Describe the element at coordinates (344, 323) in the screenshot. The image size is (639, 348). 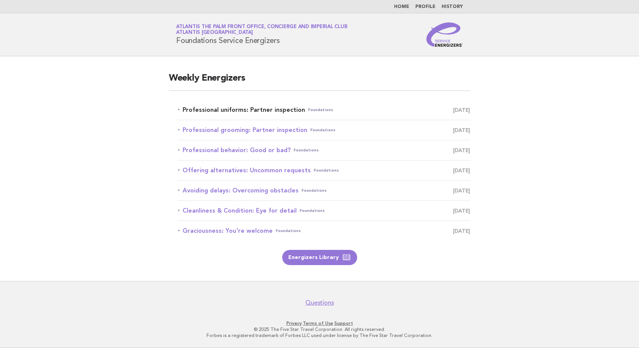
I see `a: Support` at that location.